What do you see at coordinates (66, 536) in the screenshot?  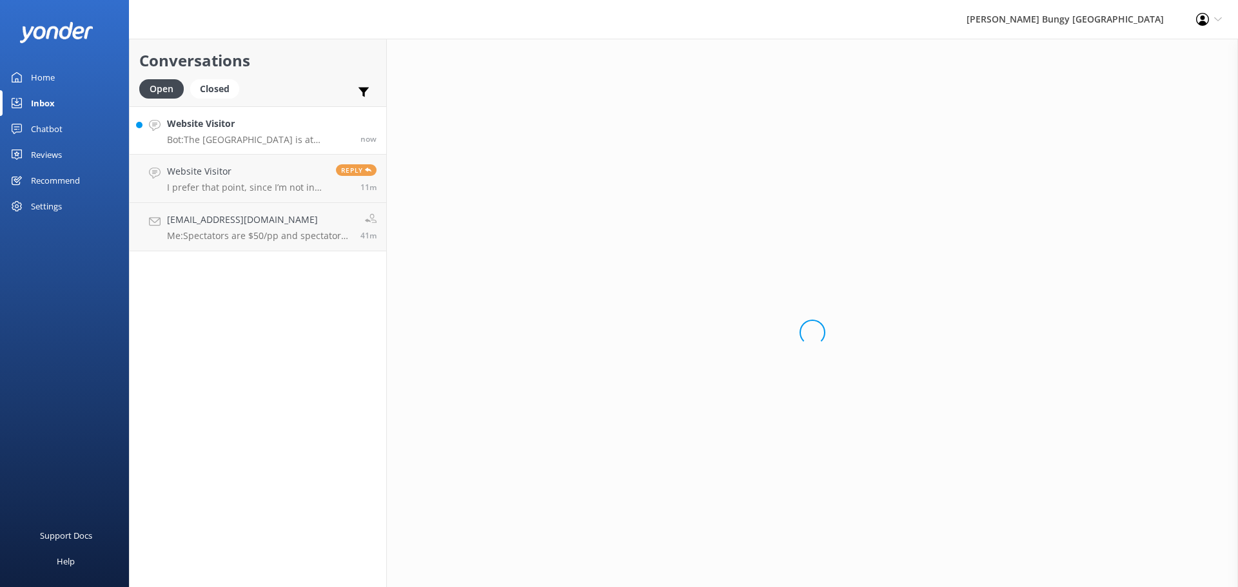 I see `div: Support Docs` at bounding box center [66, 536].